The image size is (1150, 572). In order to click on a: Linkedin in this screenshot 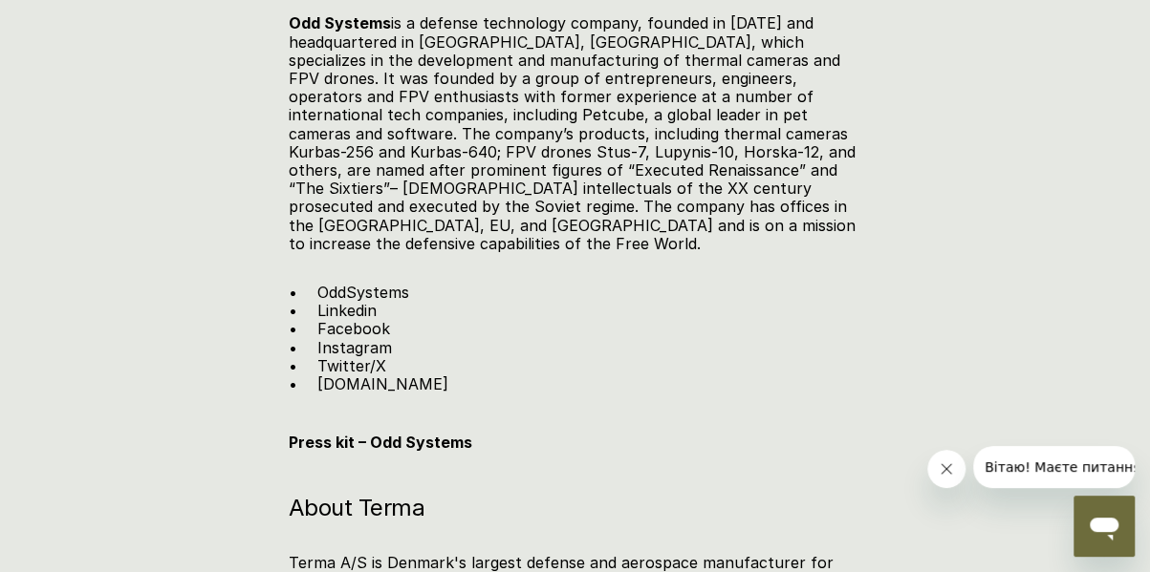, I will do `click(346, 311)`.